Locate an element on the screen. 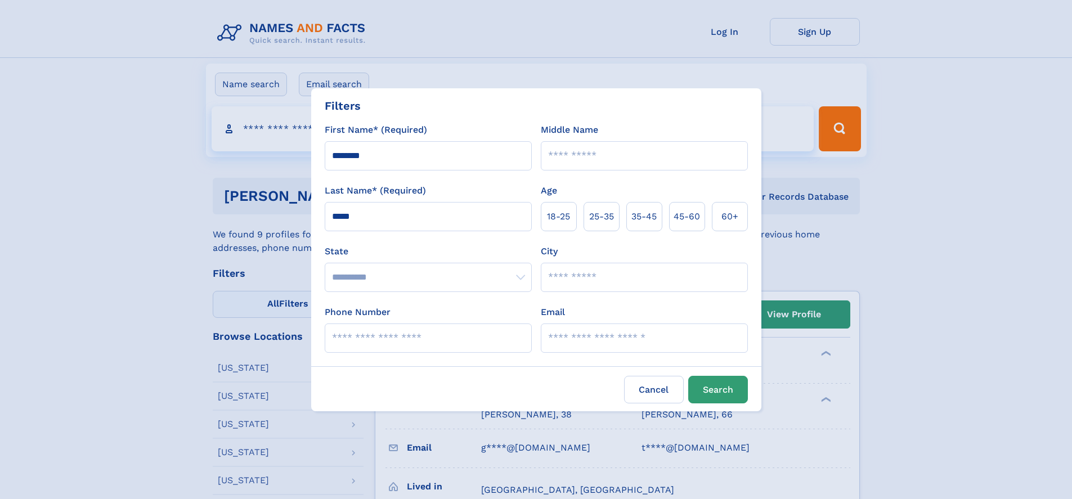  span: 45‑60 is located at coordinates (686, 217).